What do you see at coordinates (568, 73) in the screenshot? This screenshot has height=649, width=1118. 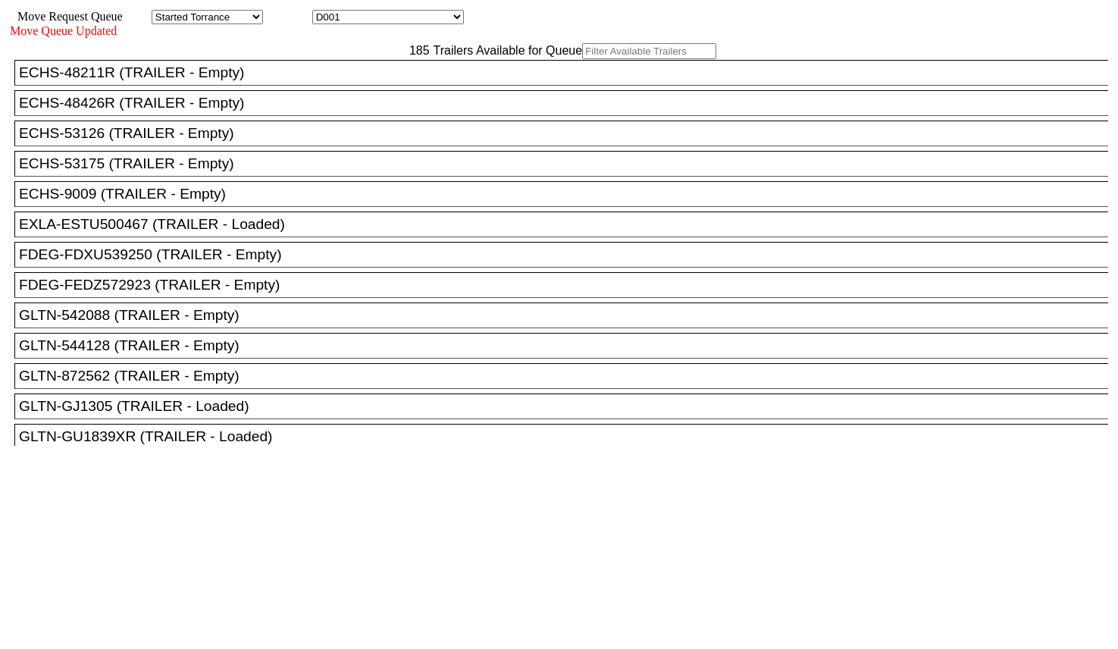 I see `div: ECHS-48211R (TRAILER - Empty)` at bounding box center [568, 73].